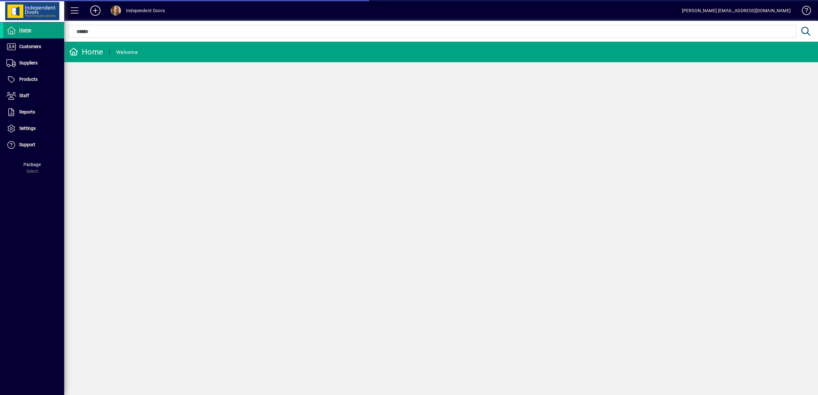 This screenshot has width=818, height=395. Describe the element at coordinates (34, 145) in the screenshot. I see `a: Support` at that location.